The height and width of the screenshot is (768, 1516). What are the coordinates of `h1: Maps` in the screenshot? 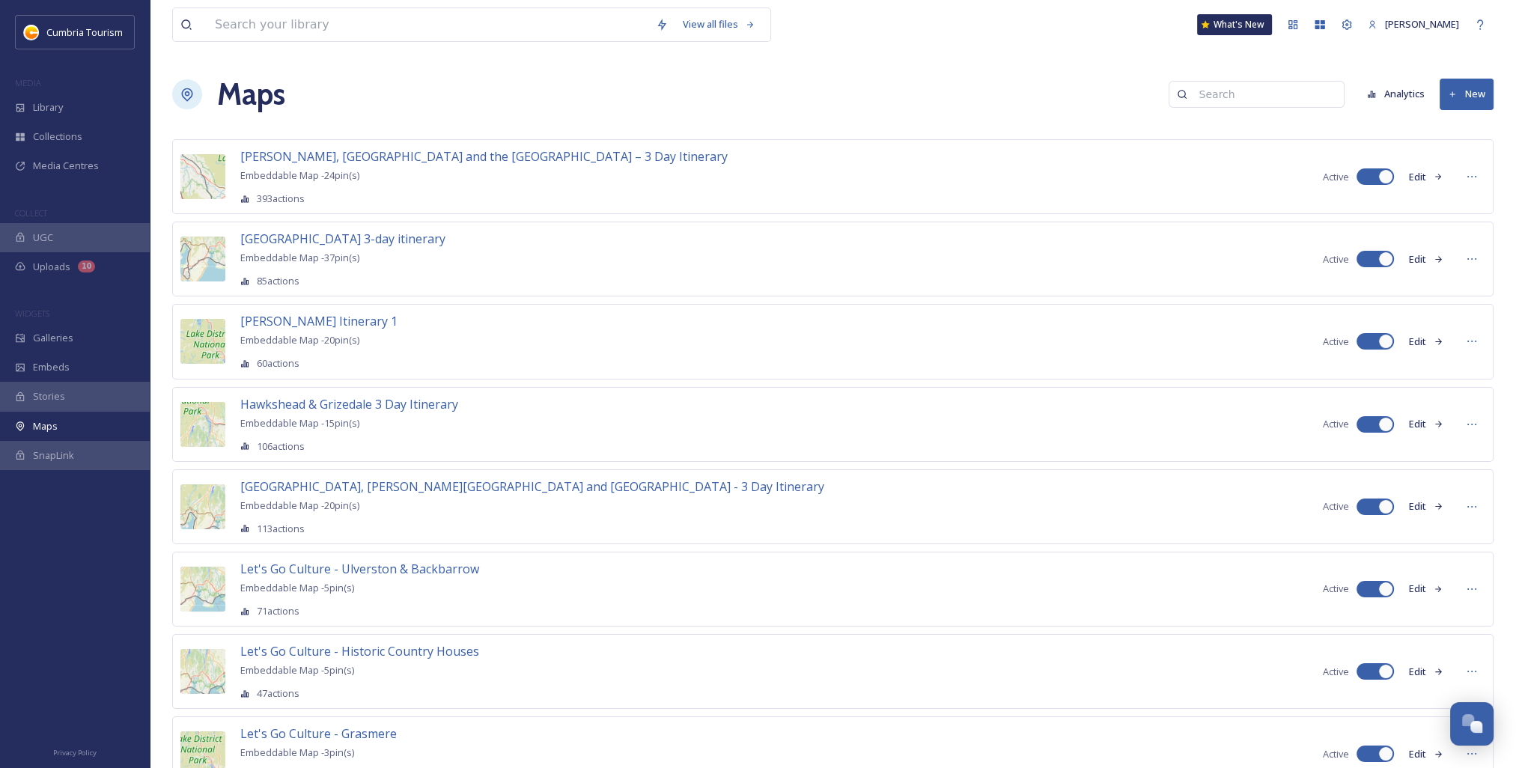 It's located at (251, 94).